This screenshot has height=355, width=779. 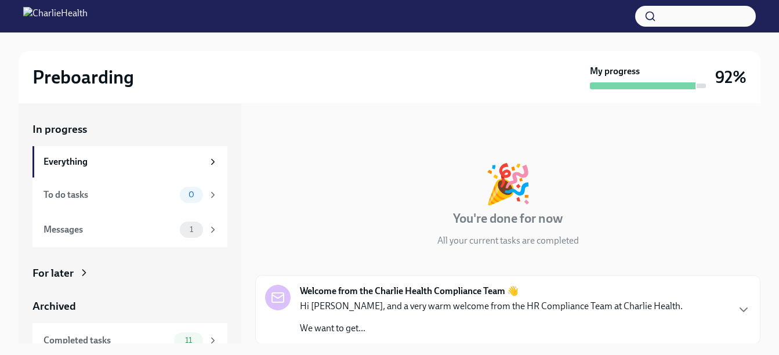 I want to click on div: For later, so click(x=53, y=273).